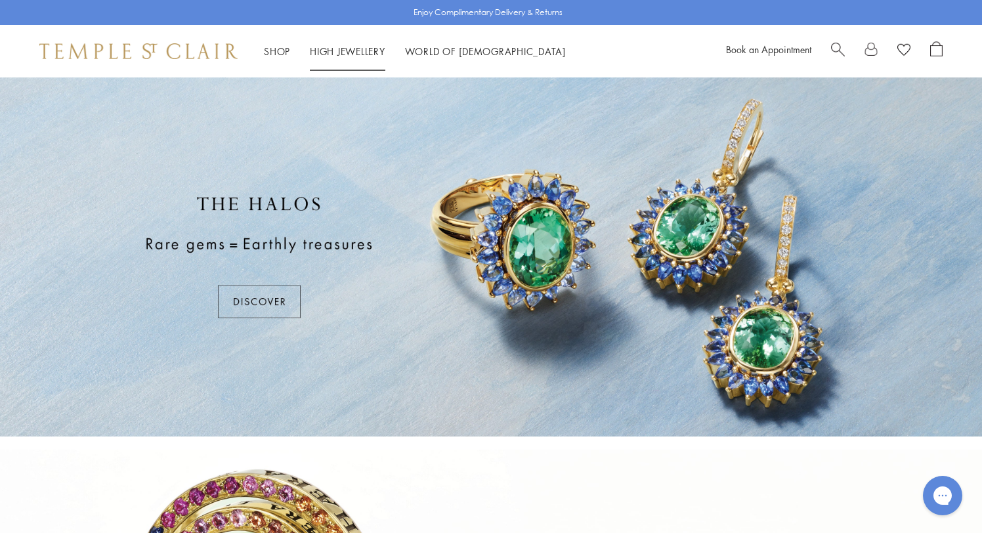 The width and height of the screenshot is (982, 533). I want to click on a: High JewelleryHigh Jewellery, so click(347, 51).